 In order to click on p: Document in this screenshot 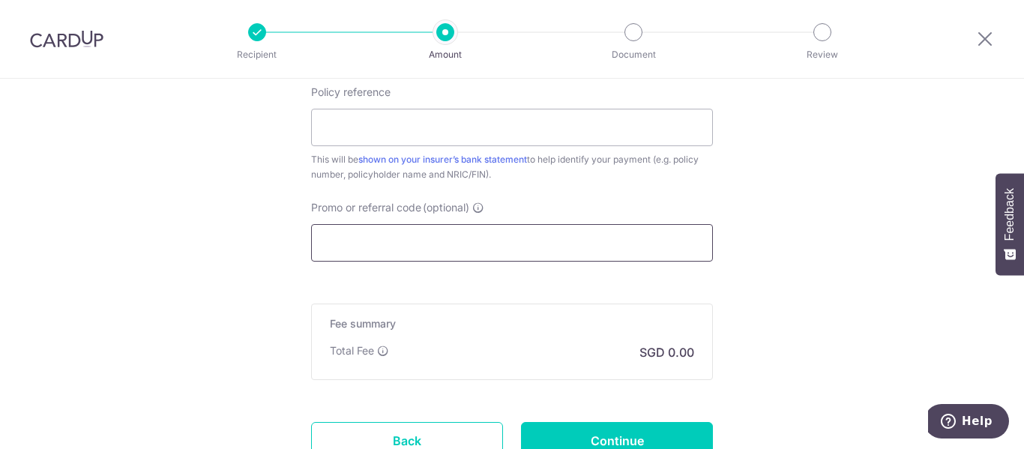, I will do `click(633, 55)`.